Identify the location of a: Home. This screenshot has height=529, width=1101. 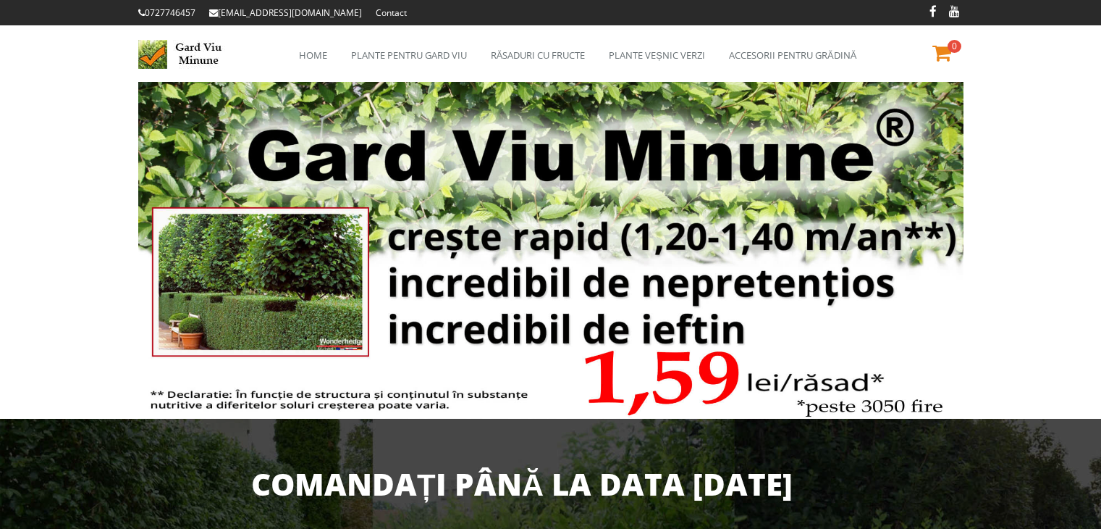
(312, 54).